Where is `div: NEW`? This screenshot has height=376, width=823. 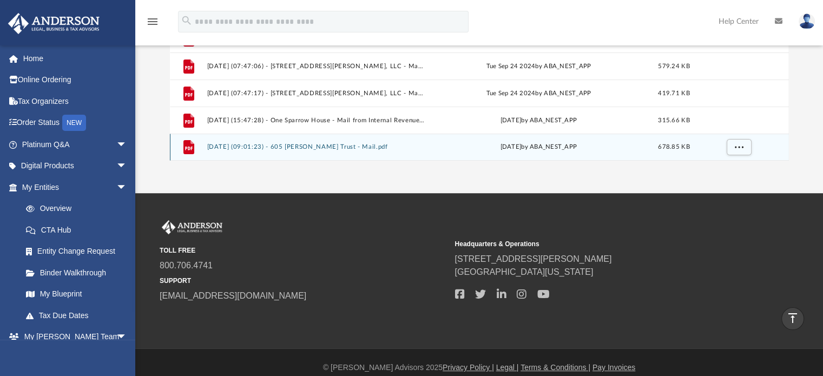
div: NEW is located at coordinates (74, 123).